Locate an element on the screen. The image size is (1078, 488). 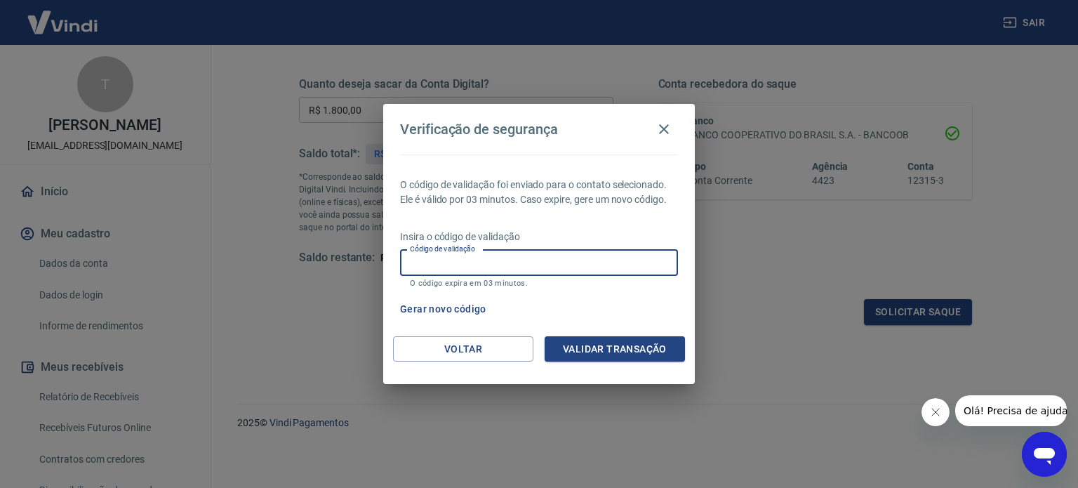
h4: Verificação de segurança is located at coordinates (479, 129).